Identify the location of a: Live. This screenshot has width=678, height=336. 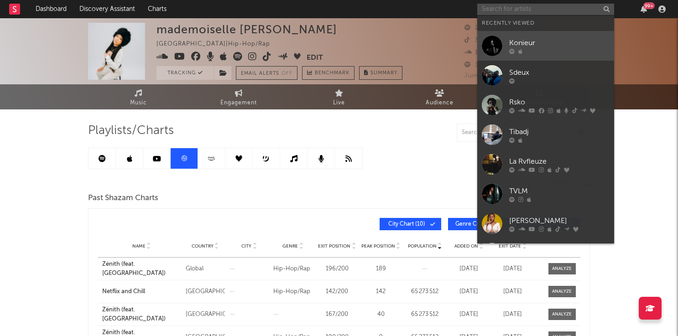
(339, 97).